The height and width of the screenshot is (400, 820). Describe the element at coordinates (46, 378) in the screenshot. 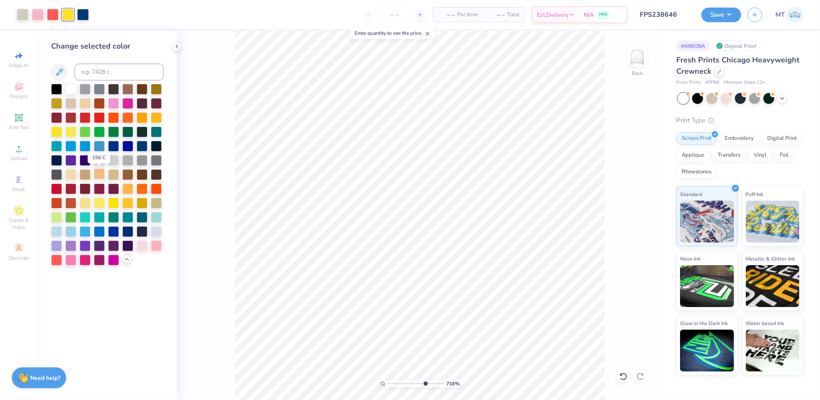

I see `strong: Need help?` at that location.